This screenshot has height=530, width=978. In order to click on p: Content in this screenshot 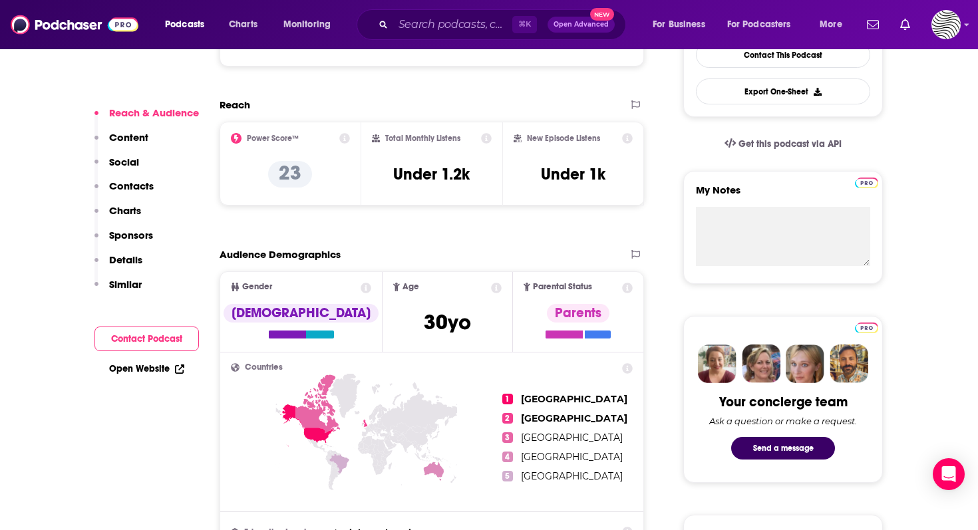, I will do `click(128, 137)`.